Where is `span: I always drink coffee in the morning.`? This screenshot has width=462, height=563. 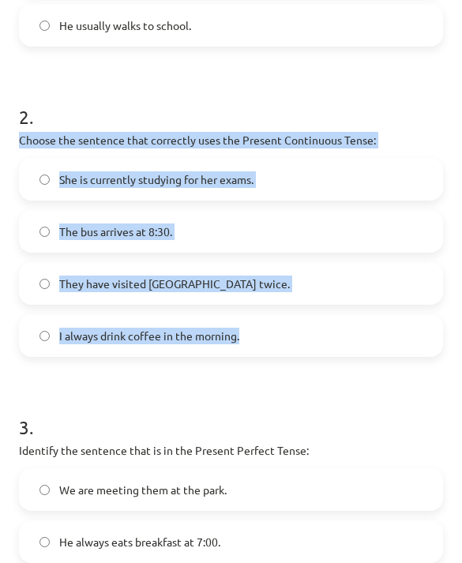
span: I always drink coffee in the morning. is located at coordinates (149, 335).